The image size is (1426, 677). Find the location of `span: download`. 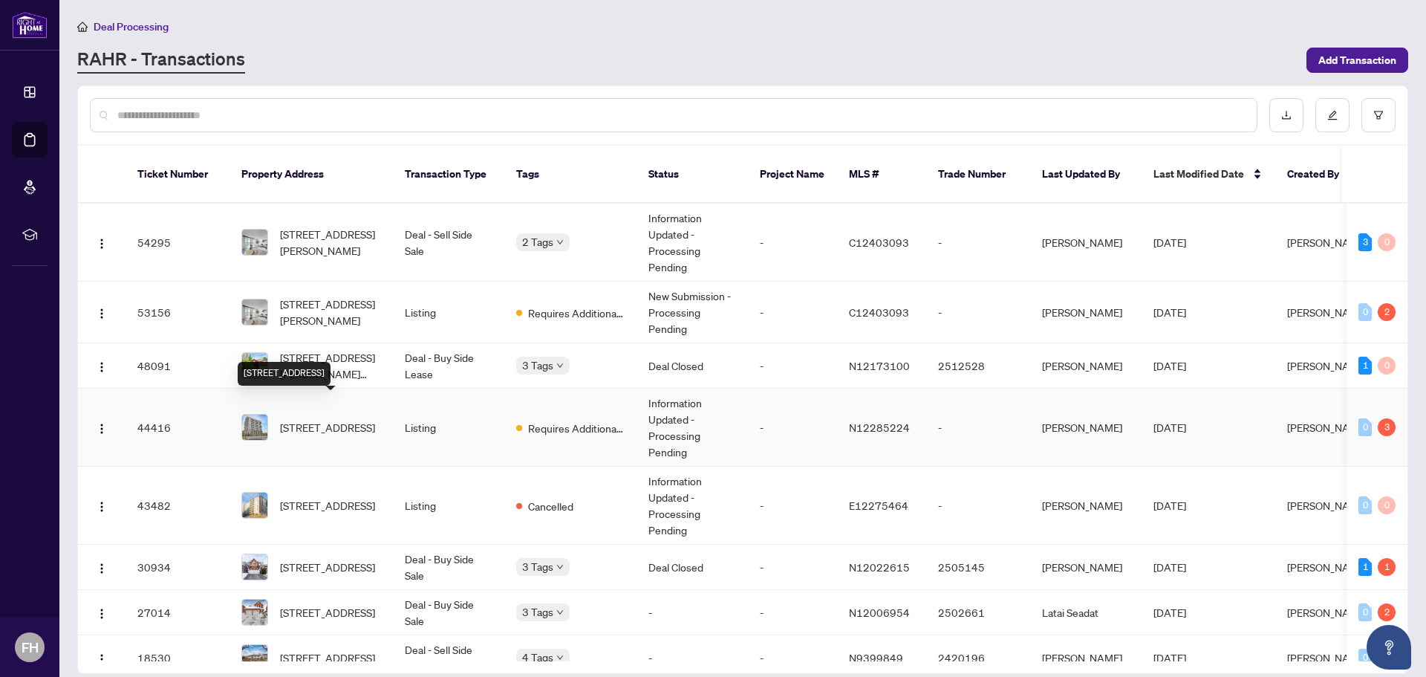

span: download is located at coordinates (1286, 115).